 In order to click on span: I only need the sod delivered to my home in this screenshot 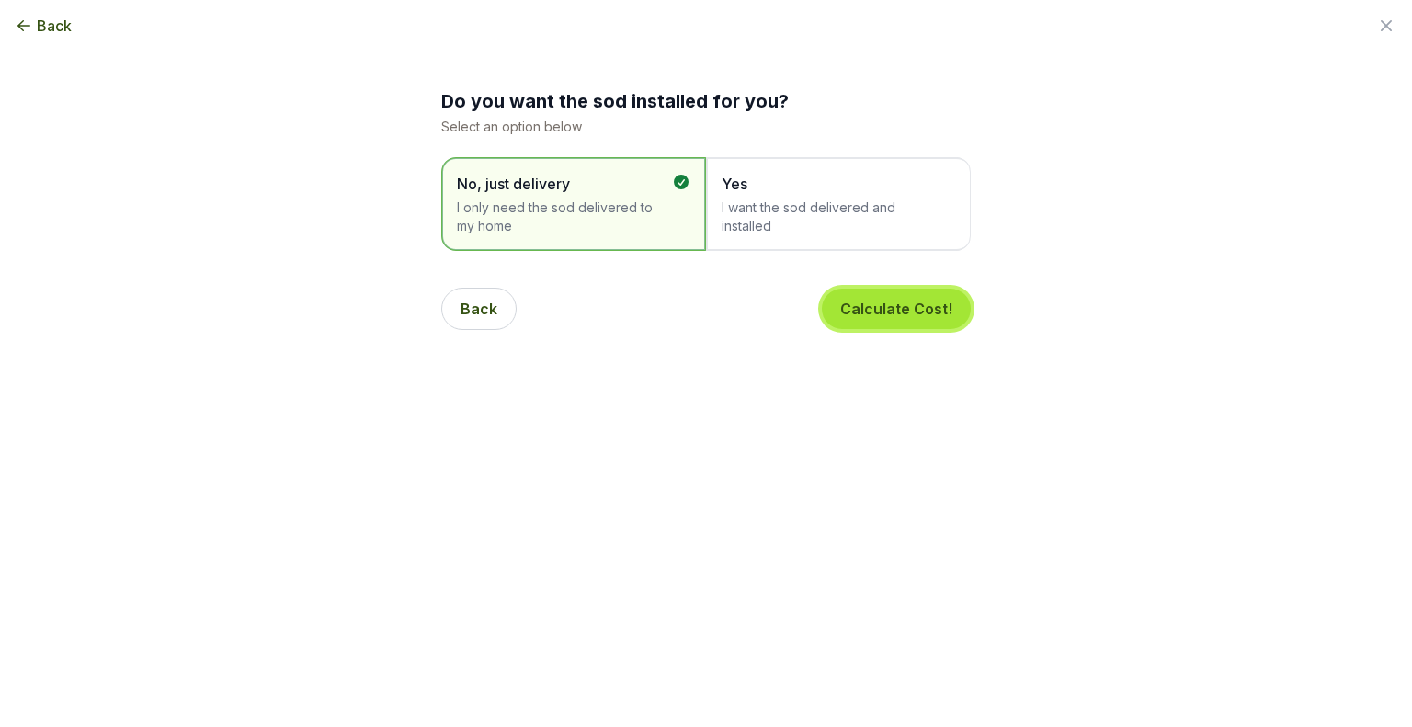, I will do `click(564, 217)`.